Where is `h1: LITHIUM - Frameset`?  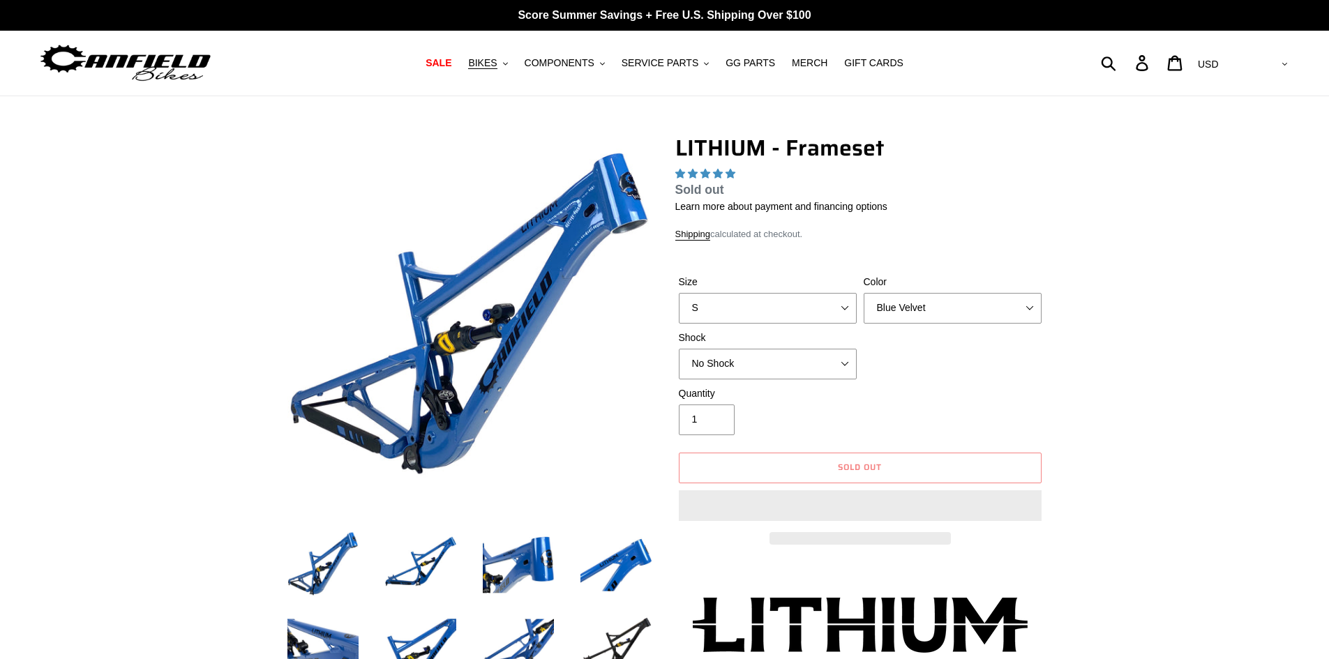 h1: LITHIUM - Frameset is located at coordinates (860, 148).